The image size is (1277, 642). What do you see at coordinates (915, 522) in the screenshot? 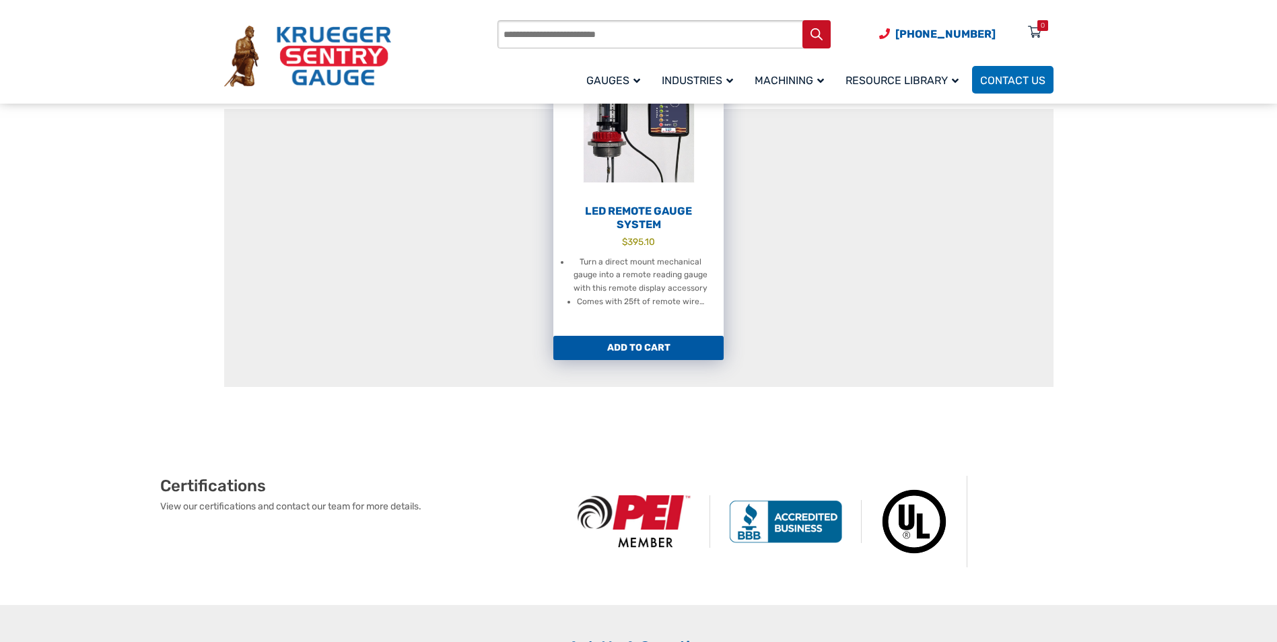
I see `img: Underwriters Laboratories` at bounding box center [915, 522].